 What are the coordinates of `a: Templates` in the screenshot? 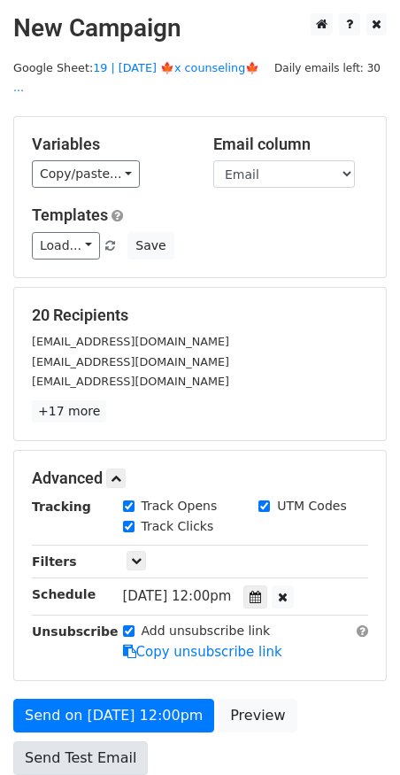 It's located at (70, 214).